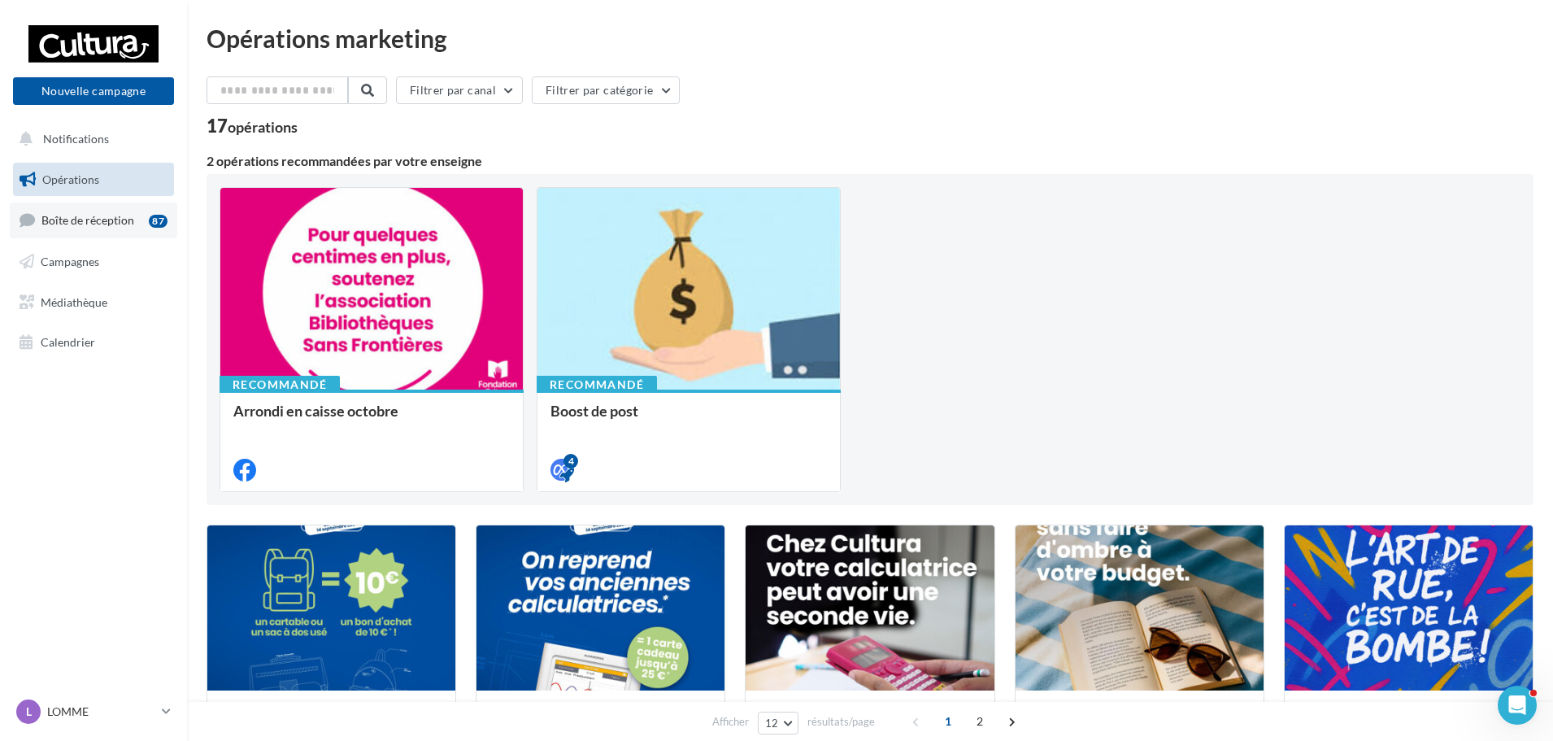 The image size is (1553, 741). What do you see at coordinates (90, 139) in the screenshot?
I see `button: Notifications` at bounding box center [90, 139].